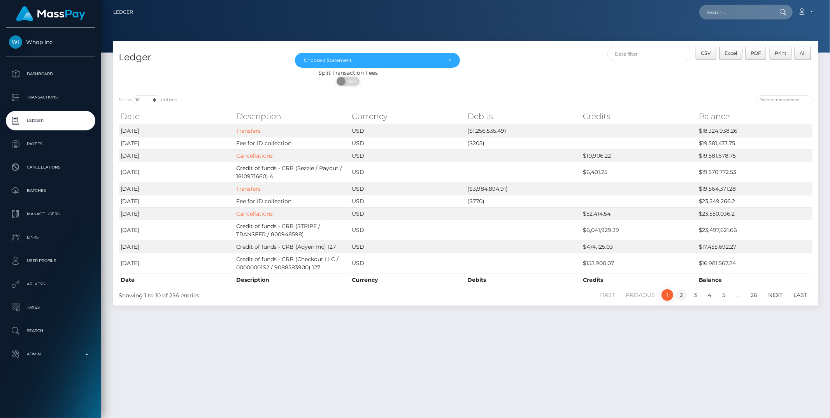 The width and height of the screenshot is (830, 418). I want to click on th: Balance, so click(755, 116).